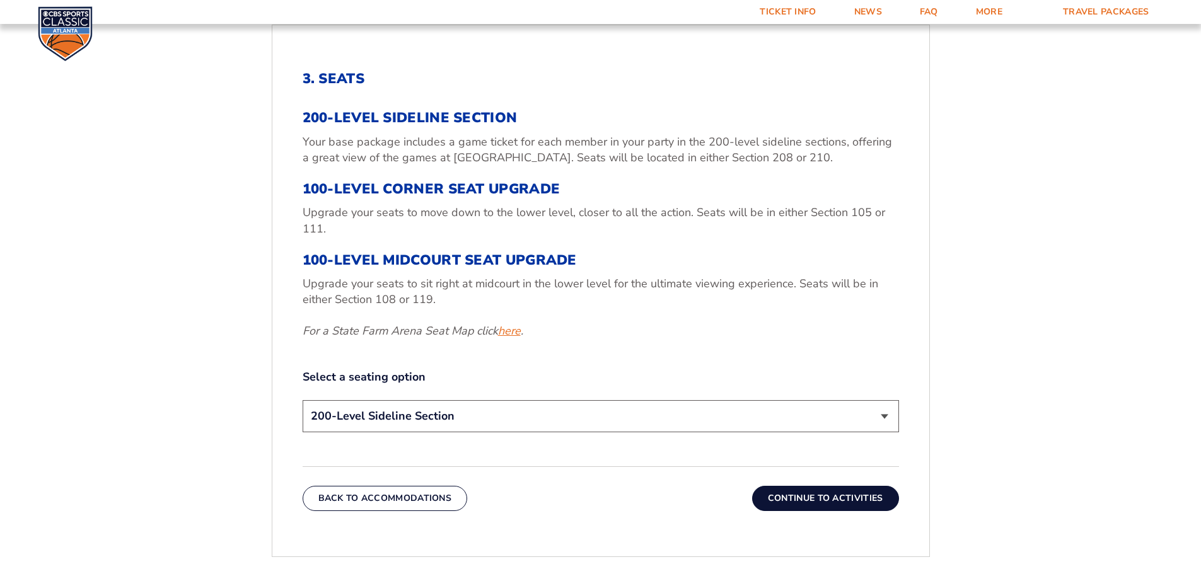  I want to click on em: For a State Farm Arena Seat Map click ., so click(413, 331).